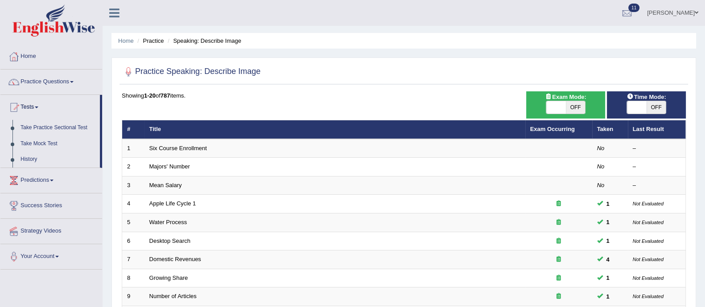 This screenshot has height=307, width=705. Describe the element at coordinates (610, 130) in the screenshot. I see `th: Taken` at that location.